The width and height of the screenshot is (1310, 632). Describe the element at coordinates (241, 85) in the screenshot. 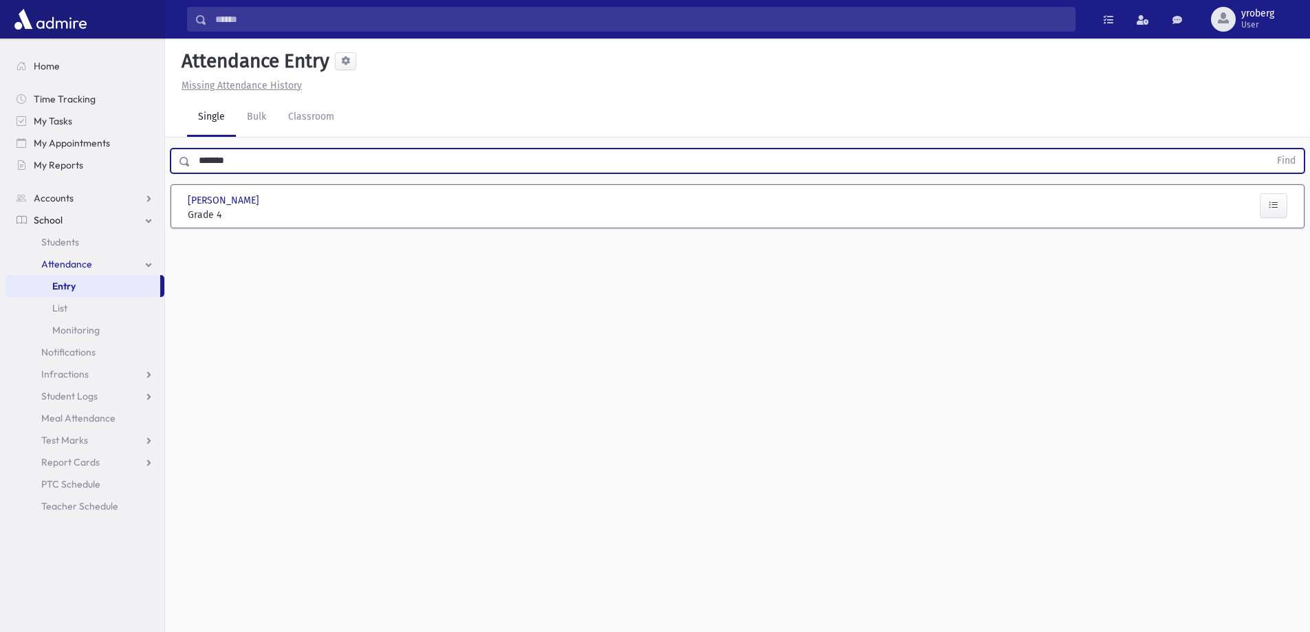

I see `u: Missing Attendance History` at that location.